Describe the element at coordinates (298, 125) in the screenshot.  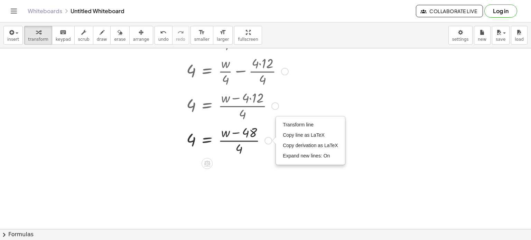
I see `span: Transform line` at that location.